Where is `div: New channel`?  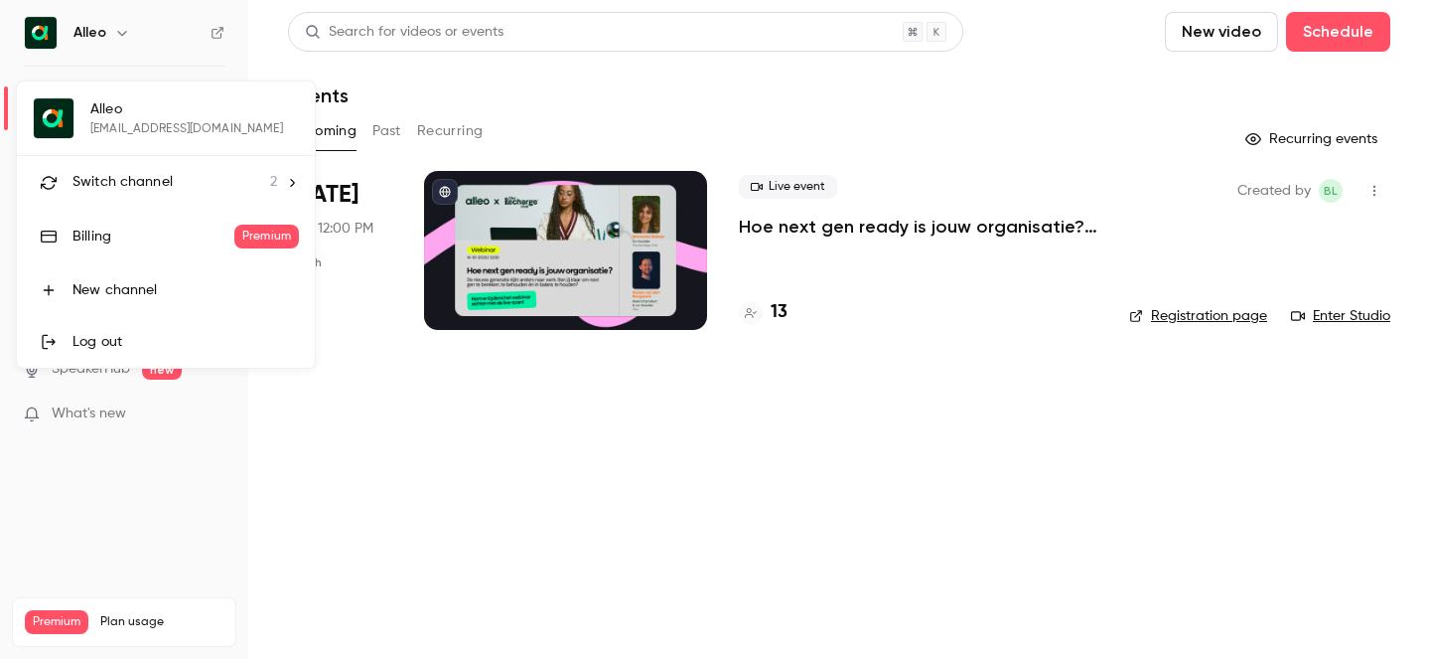
div: New channel is located at coordinates (186, 290).